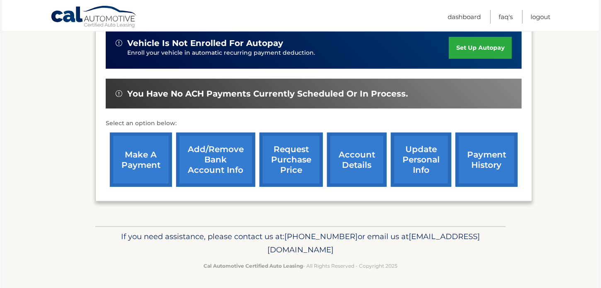  Describe the element at coordinates (291, 160) in the screenshot. I see `a: request purchase price` at that location.